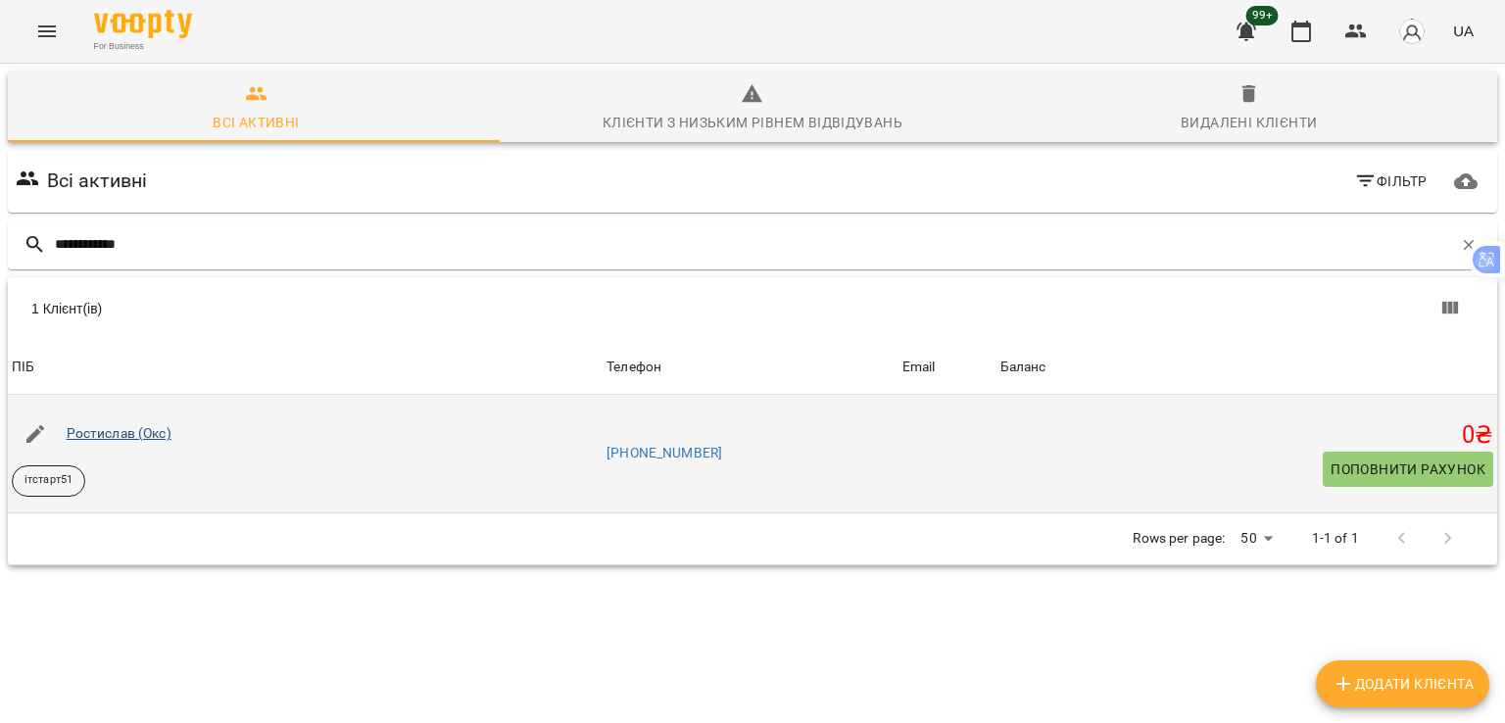  What do you see at coordinates (752, 122) in the screenshot?
I see `div: Клієнти з низьким рівнем відвідувань` at bounding box center [752, 122].